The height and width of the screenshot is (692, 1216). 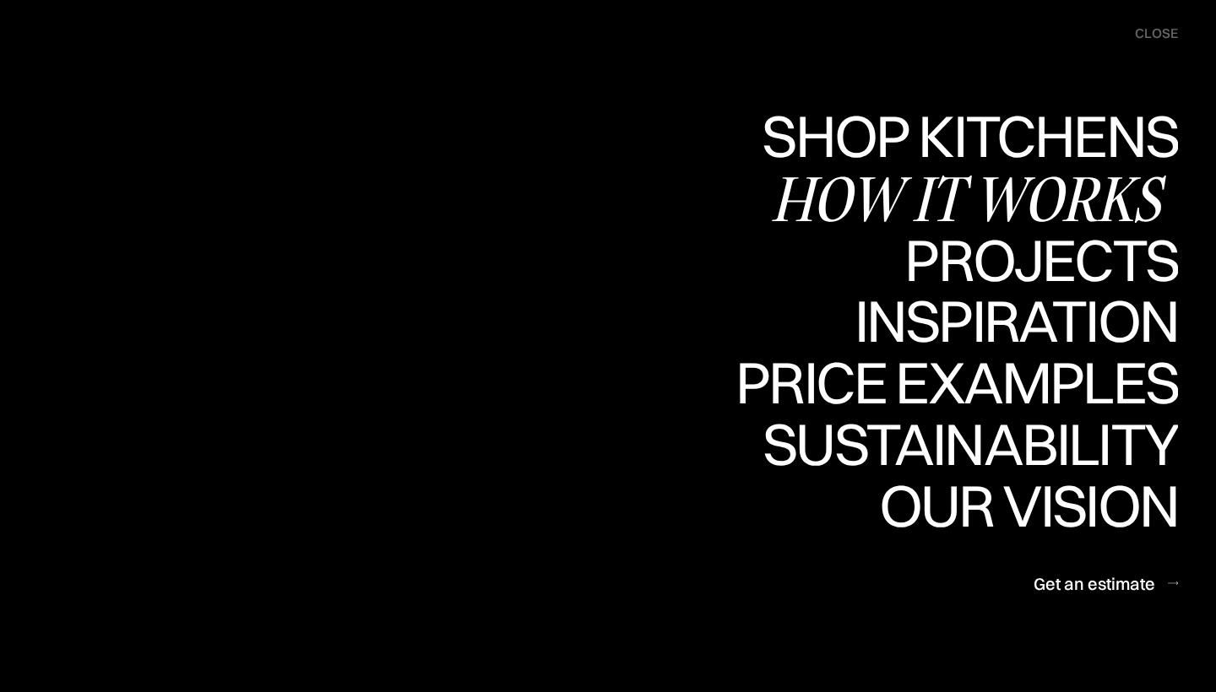 I want to click on a: SustainabilitySustainability, so click(x=962, y=445).